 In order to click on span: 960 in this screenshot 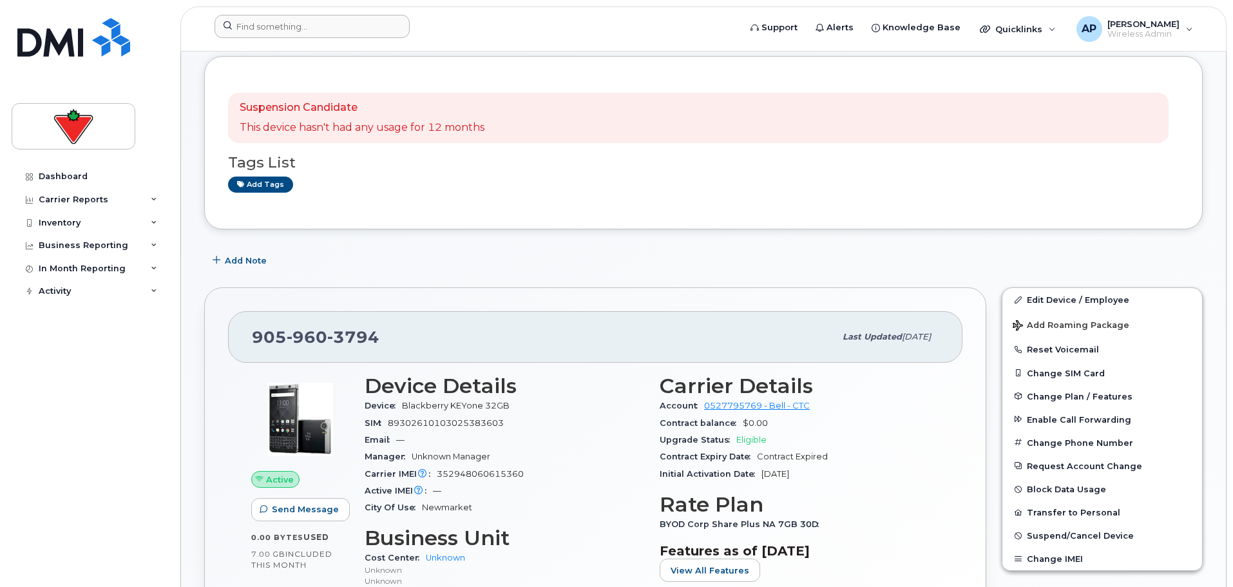, I will do `click(307, 337)`.